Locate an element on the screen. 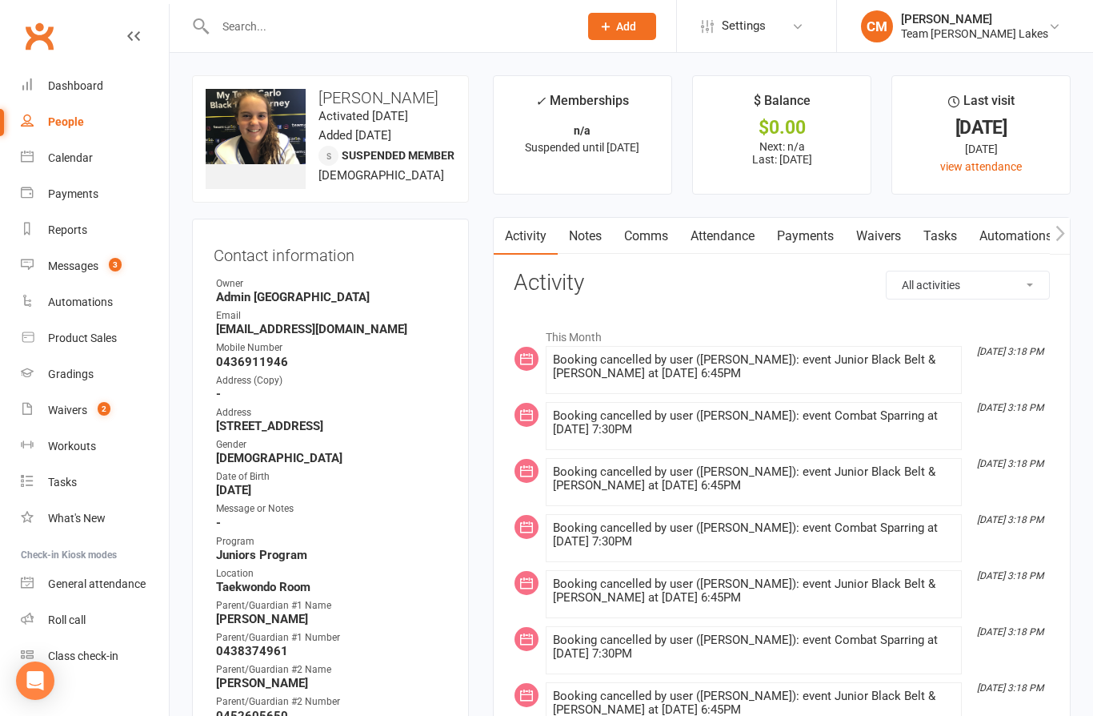 The image size is (1093, 716). div: Calendar is located at coordinates (70, 158).